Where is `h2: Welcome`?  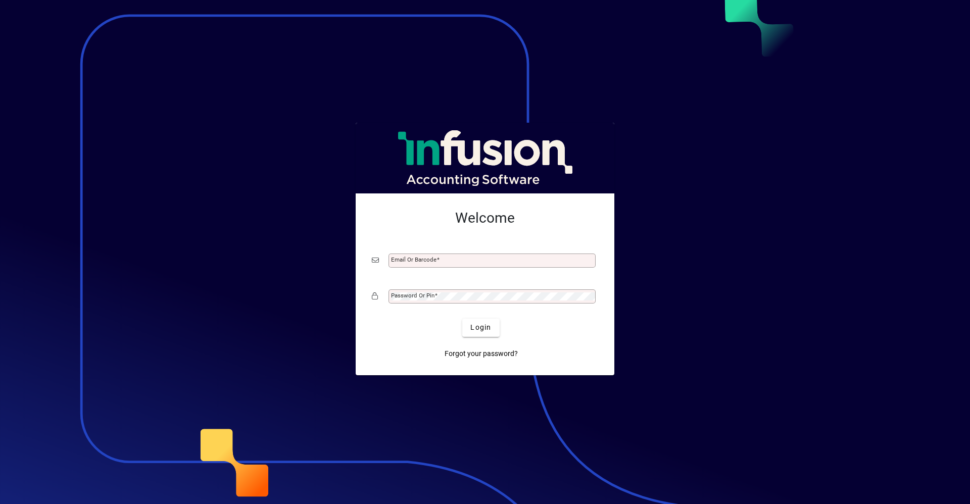
h2: Welcome is located at coordinates (485, 218).